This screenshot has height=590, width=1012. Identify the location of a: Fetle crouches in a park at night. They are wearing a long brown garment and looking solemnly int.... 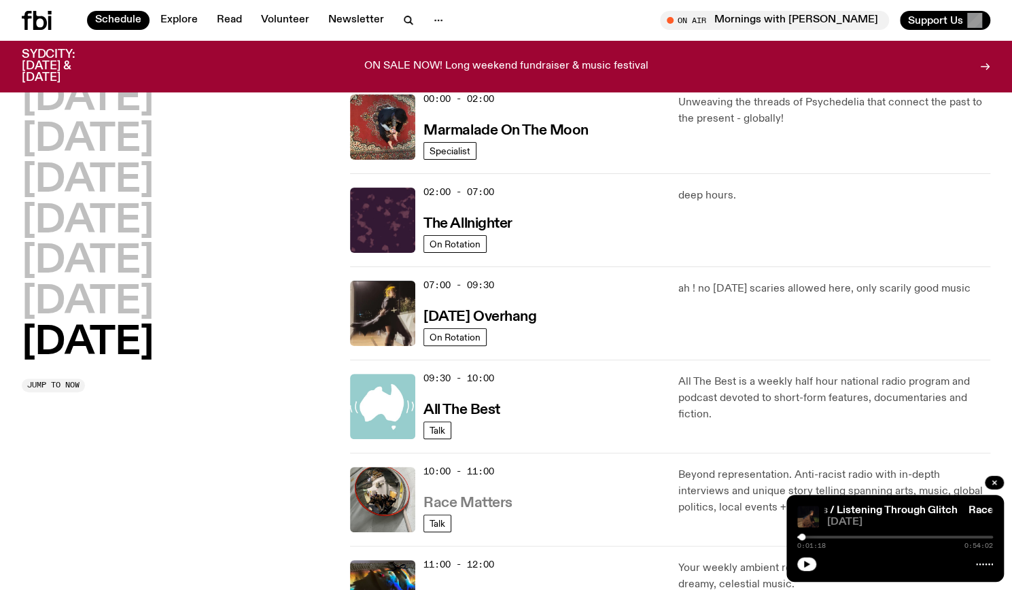
(808, 517).